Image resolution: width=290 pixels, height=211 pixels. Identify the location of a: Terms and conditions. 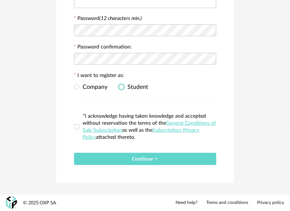
(227, 203).